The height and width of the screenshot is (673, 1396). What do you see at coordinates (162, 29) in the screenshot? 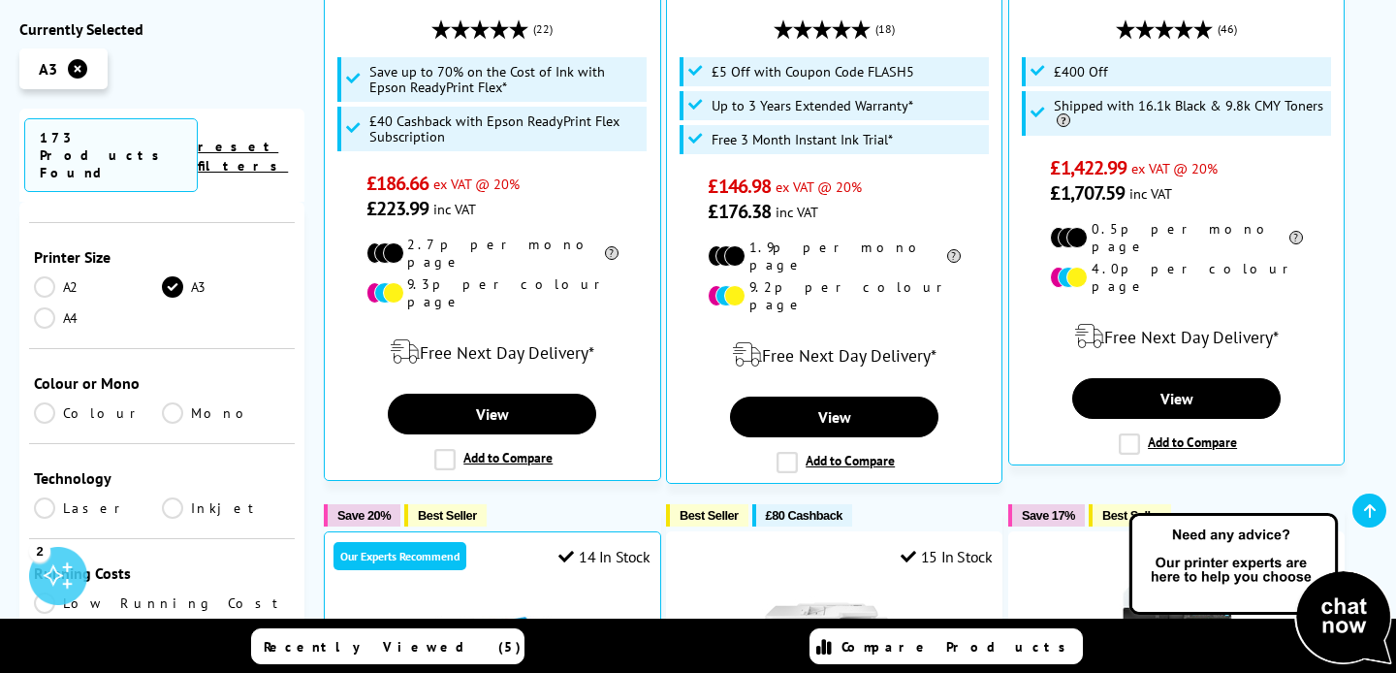
I see `div: Currently Selected` at bounding box center [162, 29].